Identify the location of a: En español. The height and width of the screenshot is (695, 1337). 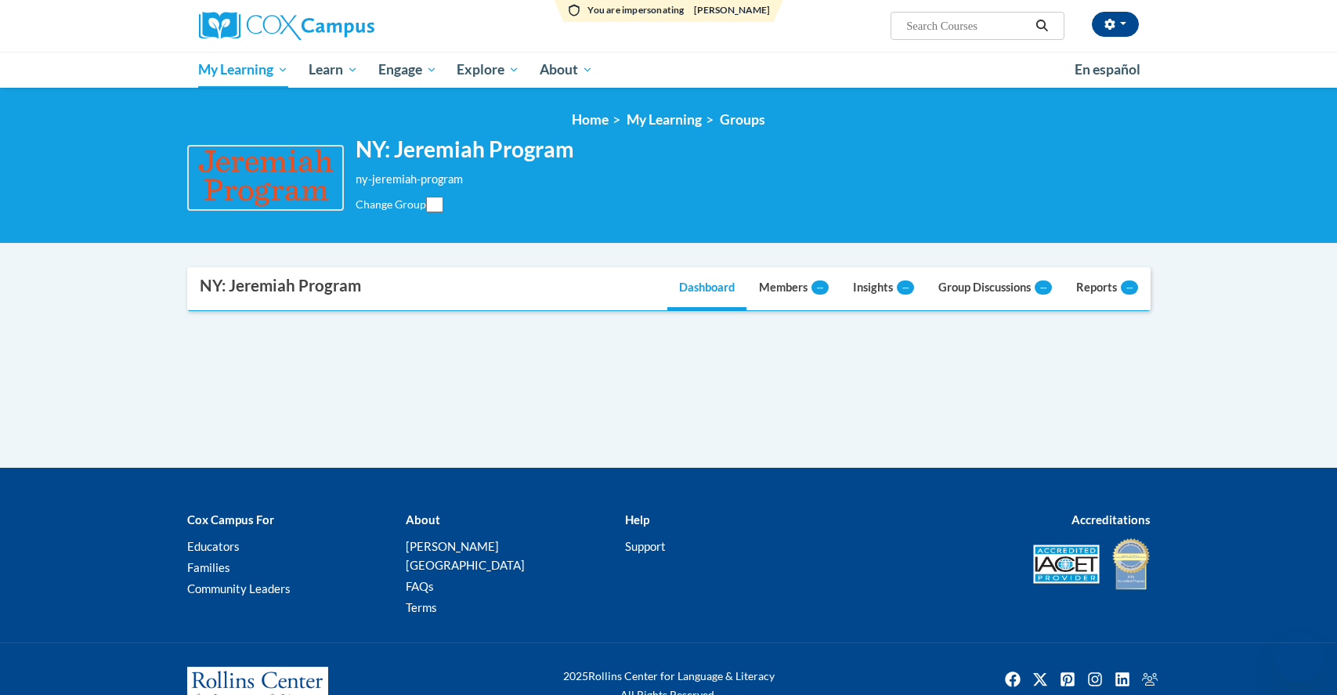
(1107, 70).